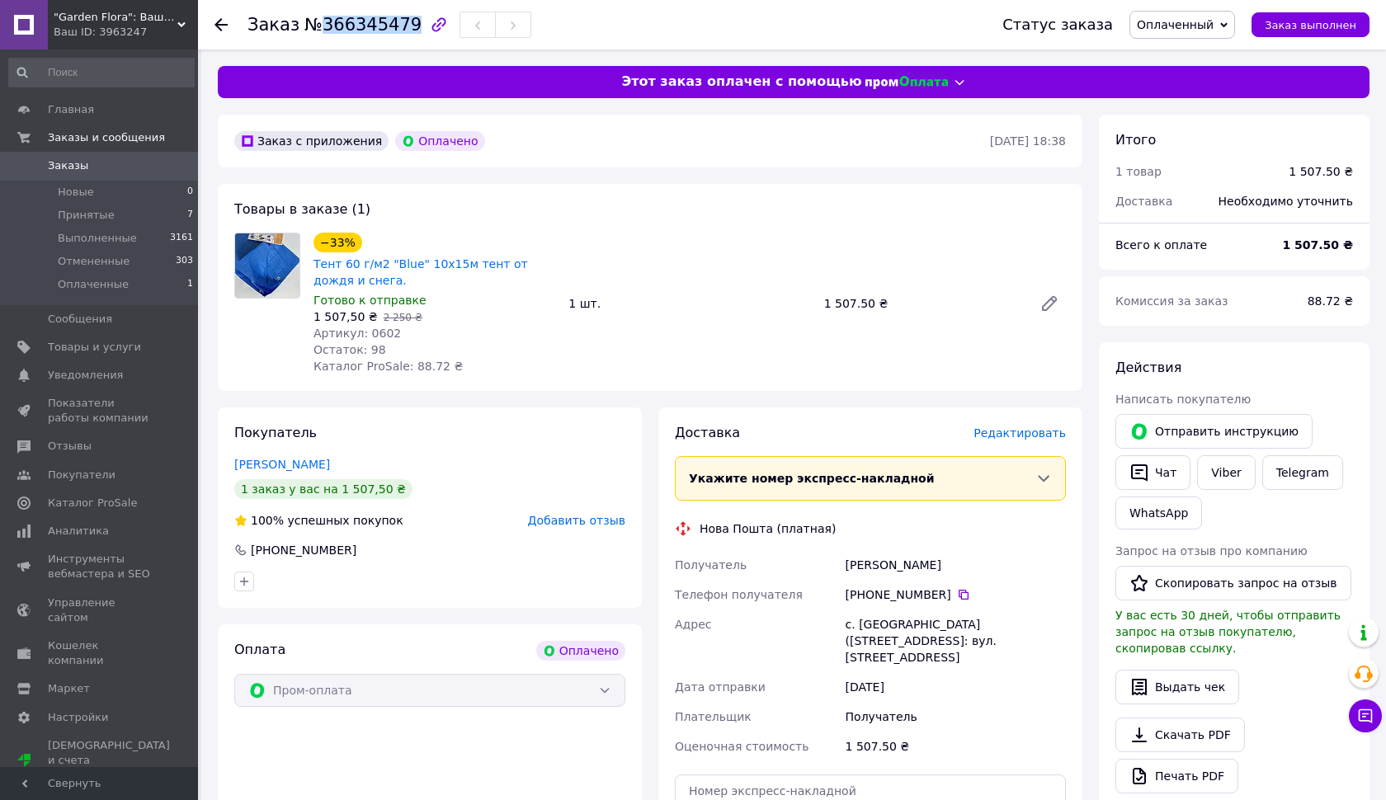 This screenshot has width=1386, height=800. I want to click on span: Каталог ProSale, so click(92, 503).